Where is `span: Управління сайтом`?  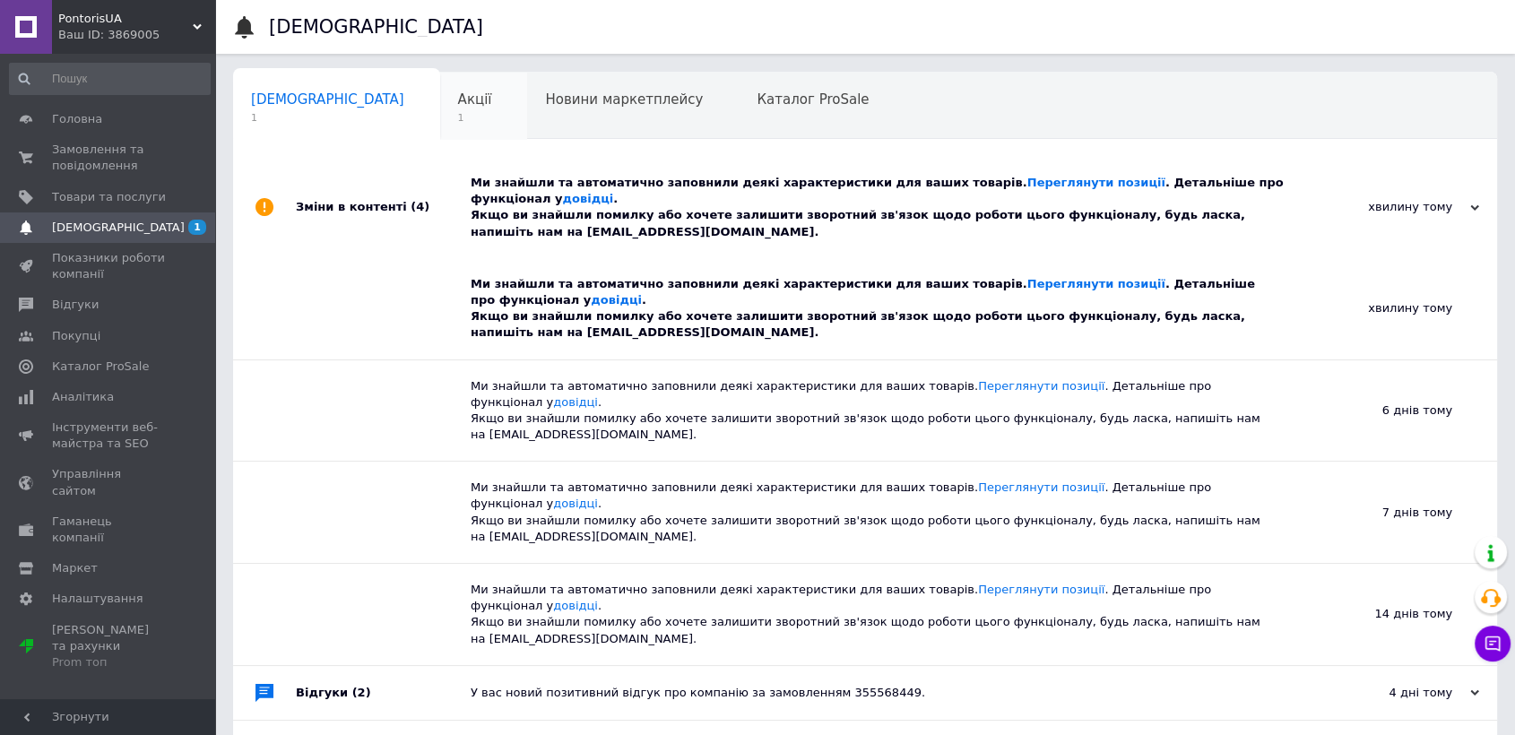
span: Управління сайтом is located at coordinates (108, 482).